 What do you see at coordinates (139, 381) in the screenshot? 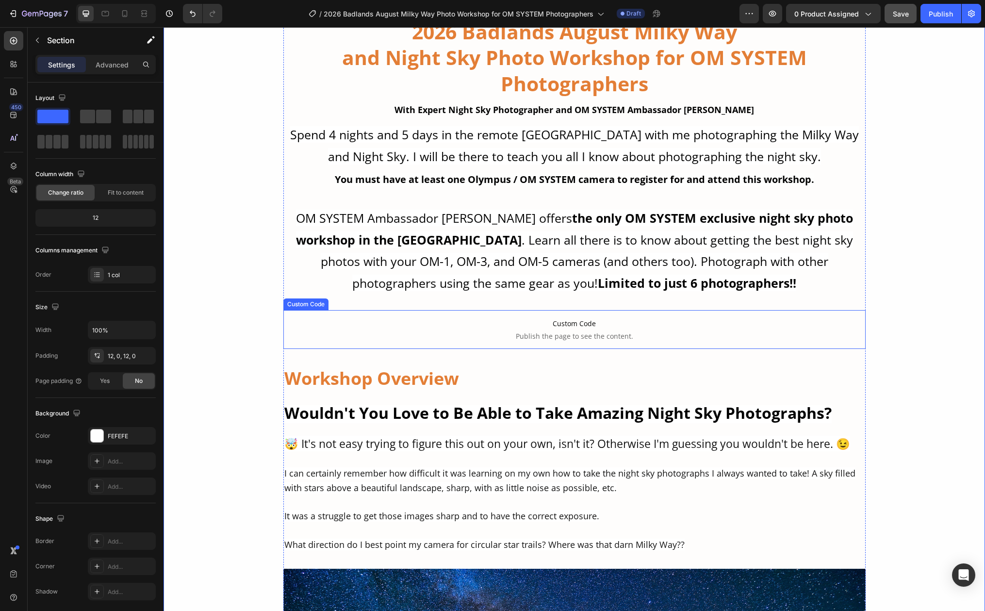
I see `span: No` at bounding box center [139, 381].